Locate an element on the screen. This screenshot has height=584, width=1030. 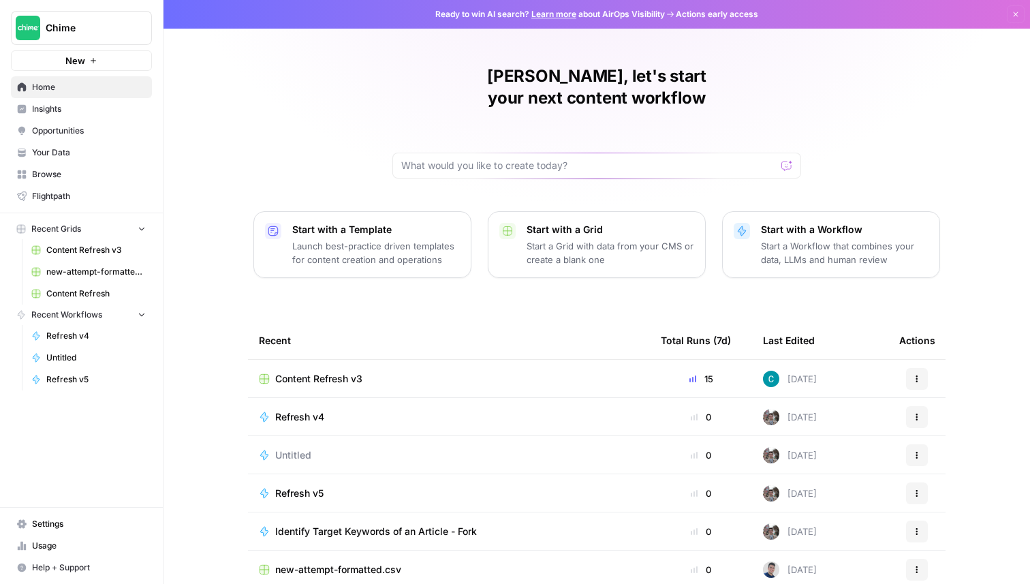
a: Content Refresh is located at coordinates (89, 293).